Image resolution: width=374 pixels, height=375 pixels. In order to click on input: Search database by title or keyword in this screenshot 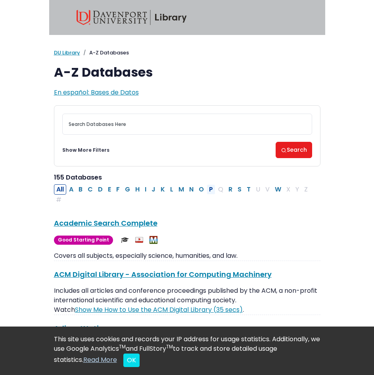, I will do `click(187, 124)`.